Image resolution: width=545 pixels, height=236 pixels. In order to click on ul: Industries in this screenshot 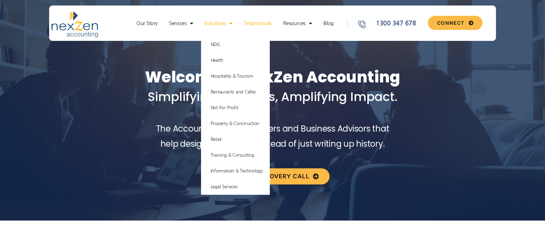, I will do `click(235, 116)`.